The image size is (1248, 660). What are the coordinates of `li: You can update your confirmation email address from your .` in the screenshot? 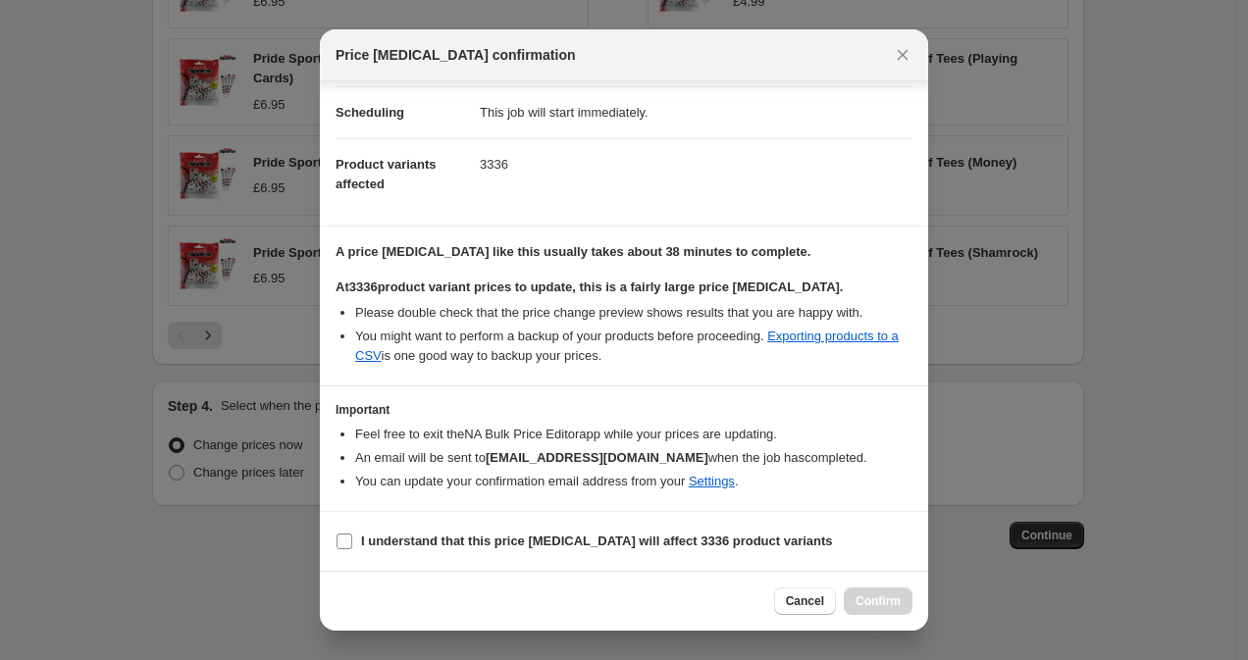 It's located at (634, 482).